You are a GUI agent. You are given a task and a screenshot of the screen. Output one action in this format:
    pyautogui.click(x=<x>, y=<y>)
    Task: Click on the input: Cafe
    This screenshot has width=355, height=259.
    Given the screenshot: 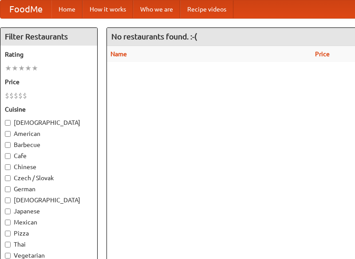 What is the action you would take?
    pyautogui.click(x=8, y=156)
    